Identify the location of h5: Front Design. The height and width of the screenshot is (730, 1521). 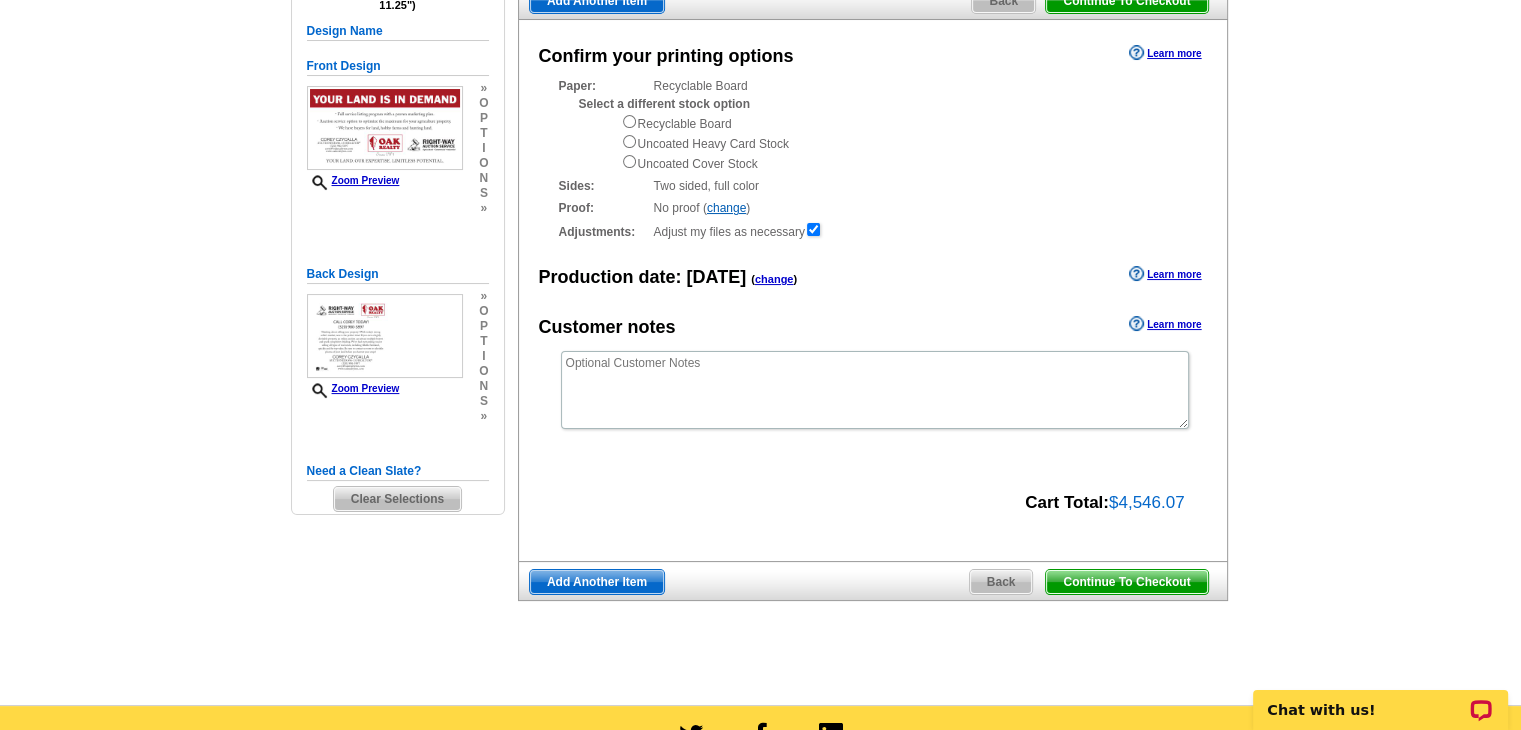
(398, 66).